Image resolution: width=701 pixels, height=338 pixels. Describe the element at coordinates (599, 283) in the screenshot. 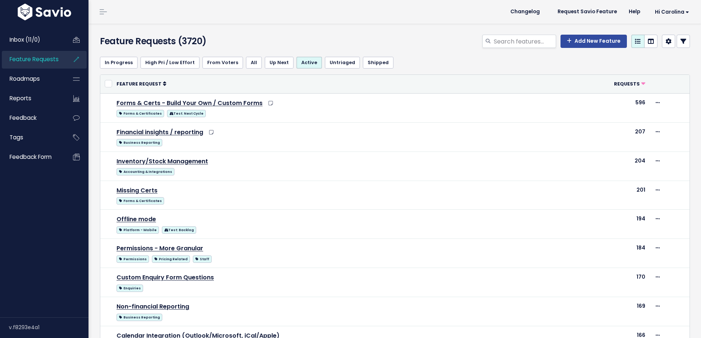

I see `td: 170` at that location.